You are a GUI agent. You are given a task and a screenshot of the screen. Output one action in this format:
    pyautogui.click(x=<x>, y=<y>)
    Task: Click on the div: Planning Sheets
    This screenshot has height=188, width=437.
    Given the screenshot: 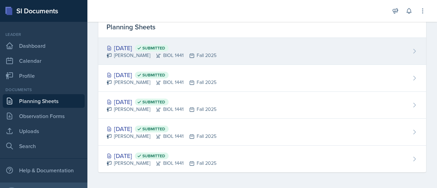 What is the action you would take?
    pyautogui.click(x=262, y=27)
    